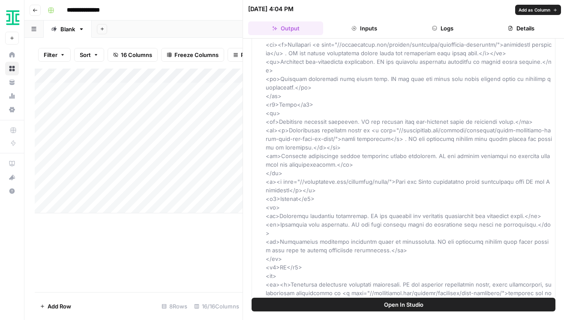 This screenshot has height=320, width=564. I want to click on button: Inputs, so click(364, 28).